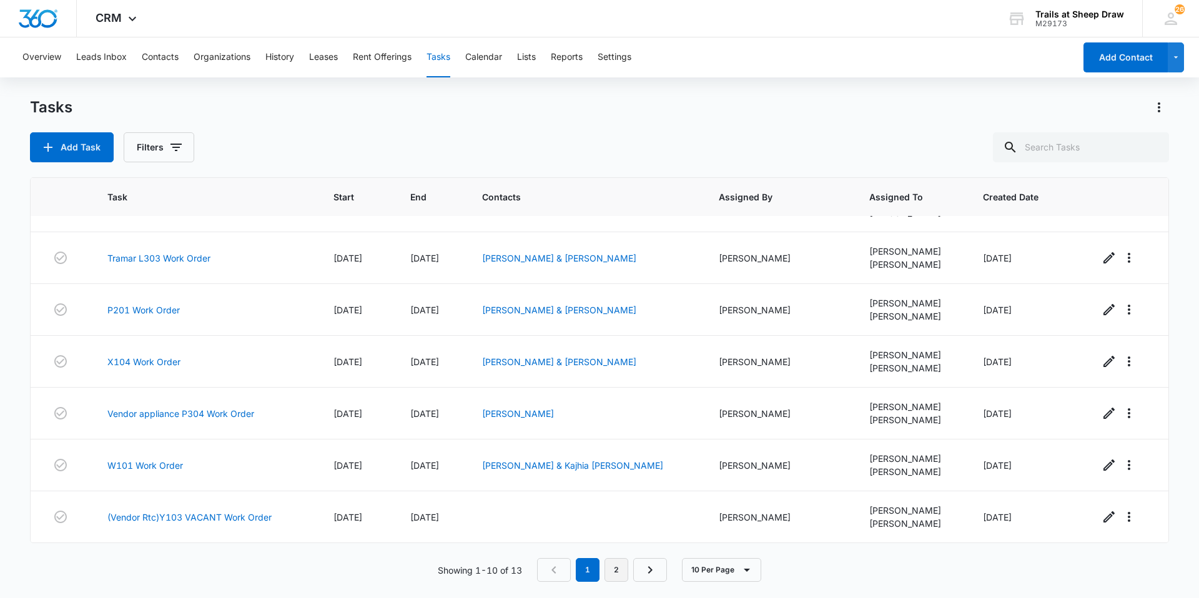 This screenshot has width=1199, height=598. What do you see at coordinates (1125, 57) in the screenshot?
I see `button: Add Contact` at bounding box center [1125, 57].